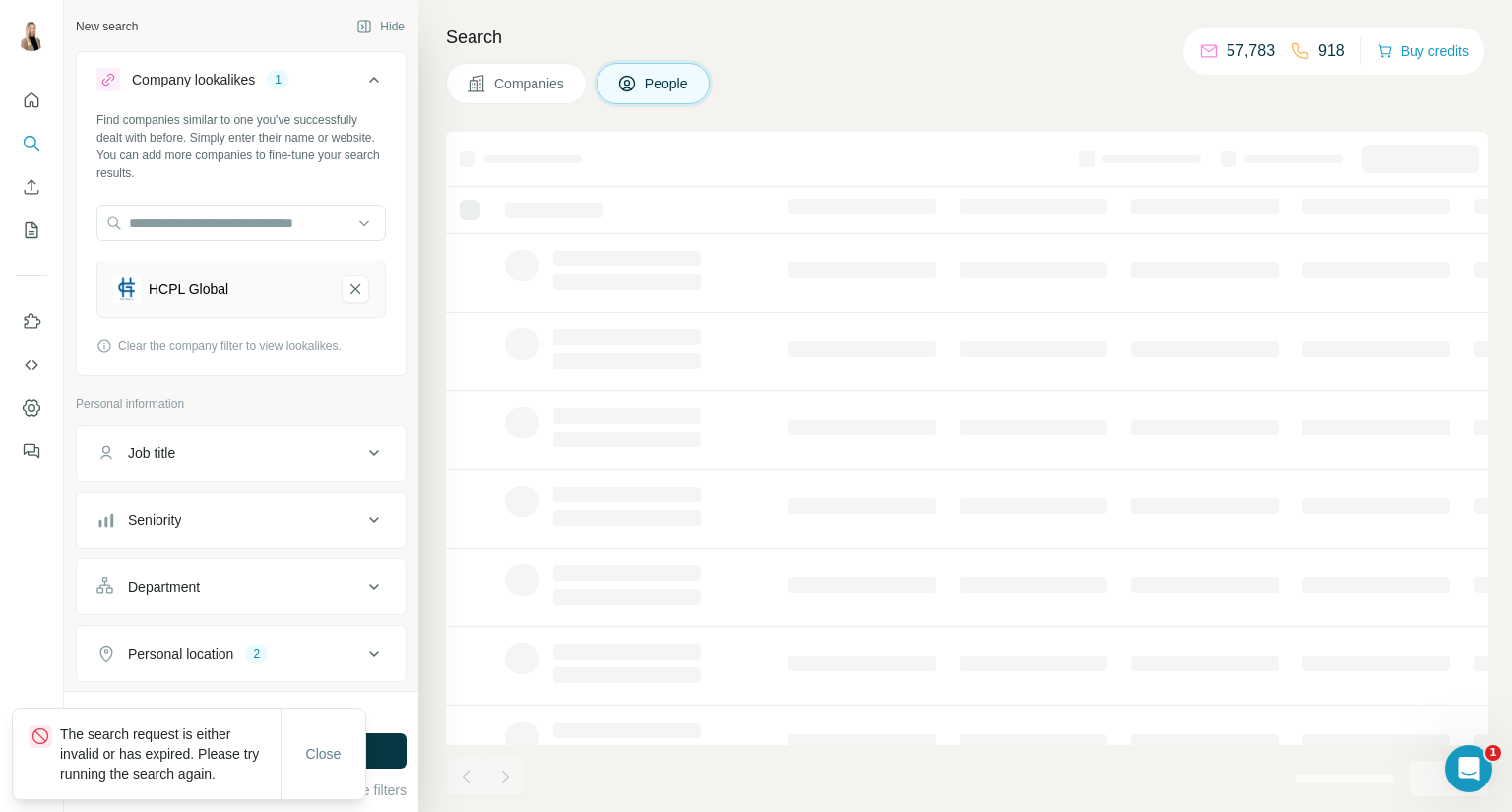  Describe the element at coordinates (163, 587) in the screenshot. I see `div: Department` at that location.